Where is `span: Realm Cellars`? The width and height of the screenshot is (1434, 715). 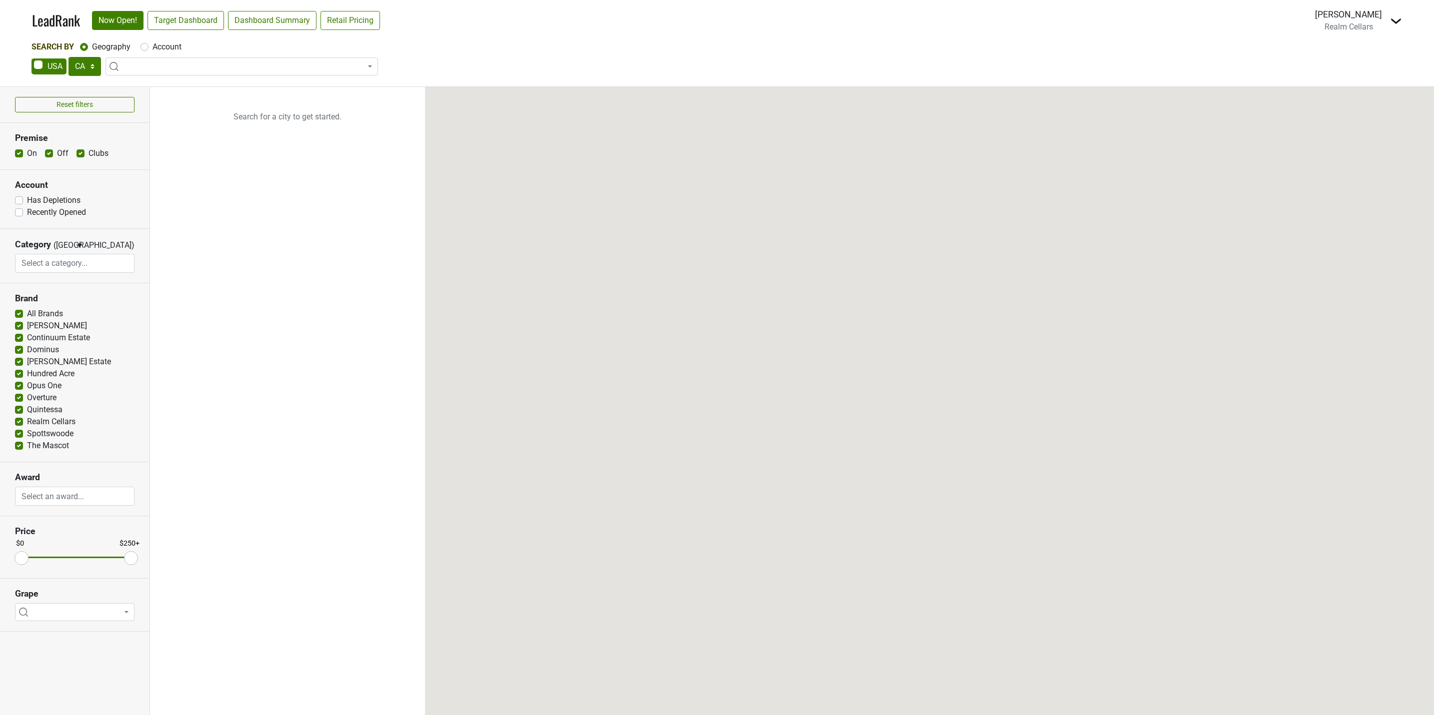
span: Realm Cellars is located at coordinates (1348, 26).